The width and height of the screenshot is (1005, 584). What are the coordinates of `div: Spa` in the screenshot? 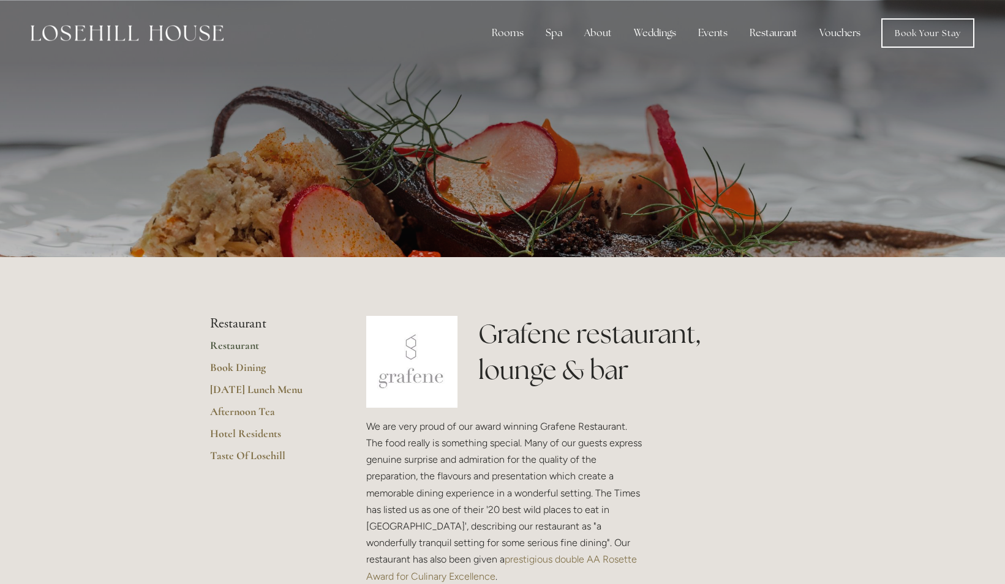 It's located at (553, 33).